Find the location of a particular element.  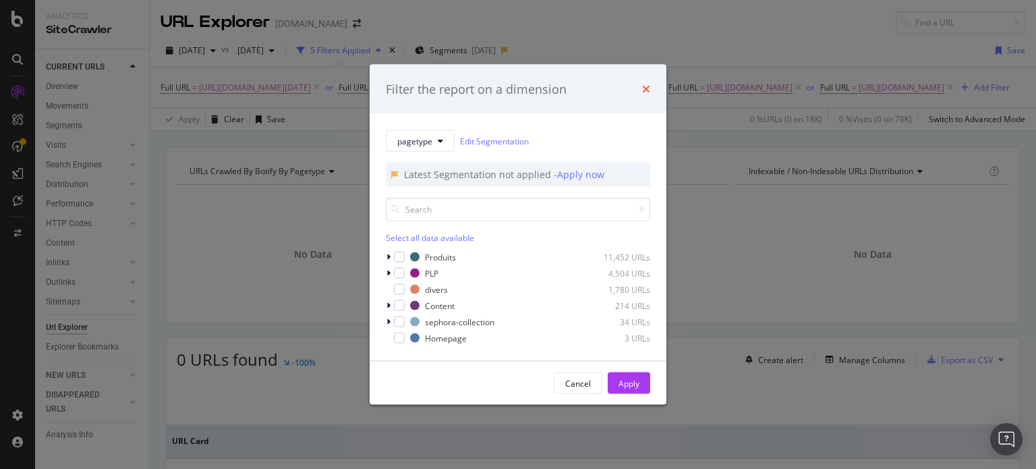

div: modal is located at coordinates (518, 234).